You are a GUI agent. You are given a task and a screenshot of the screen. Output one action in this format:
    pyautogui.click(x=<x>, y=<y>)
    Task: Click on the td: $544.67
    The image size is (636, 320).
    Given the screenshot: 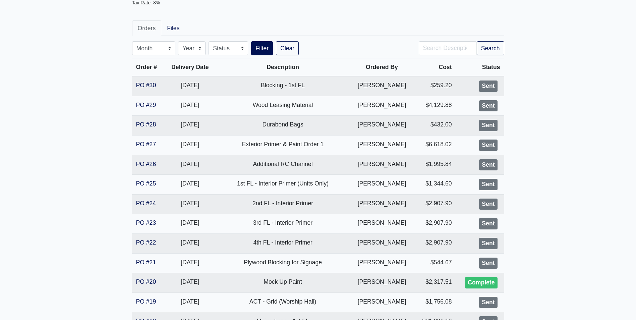 What is the action you would take?
    pyautogui.click(x=435, y=263)
    